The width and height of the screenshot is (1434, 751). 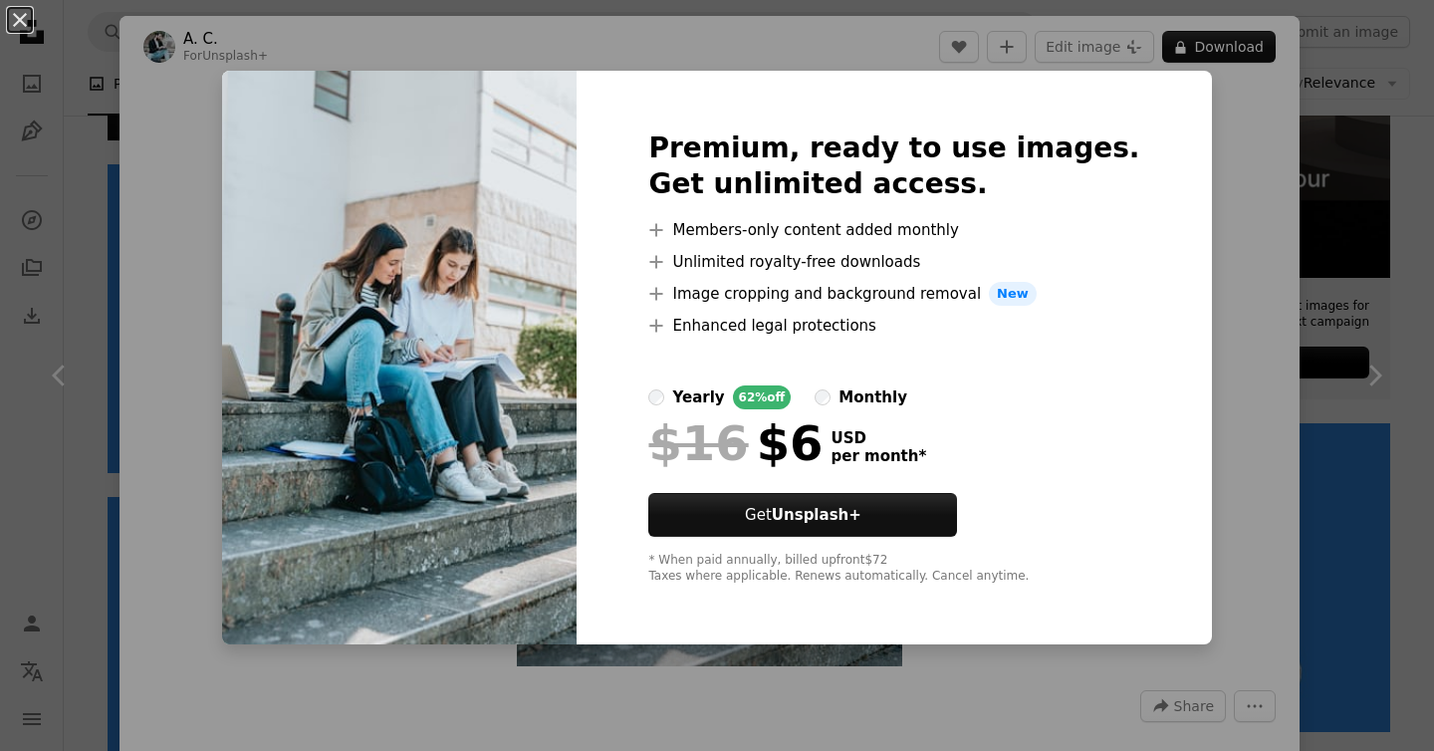 What do you see at coordinates (878, 456) in the screenshot?
I see `span: per month *` at bounding box center [878, 456].